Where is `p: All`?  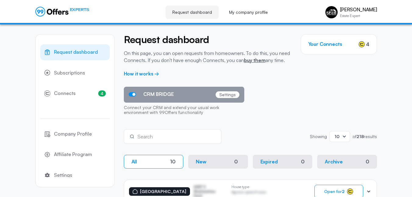 p: All is located at coordinates (134, 161).